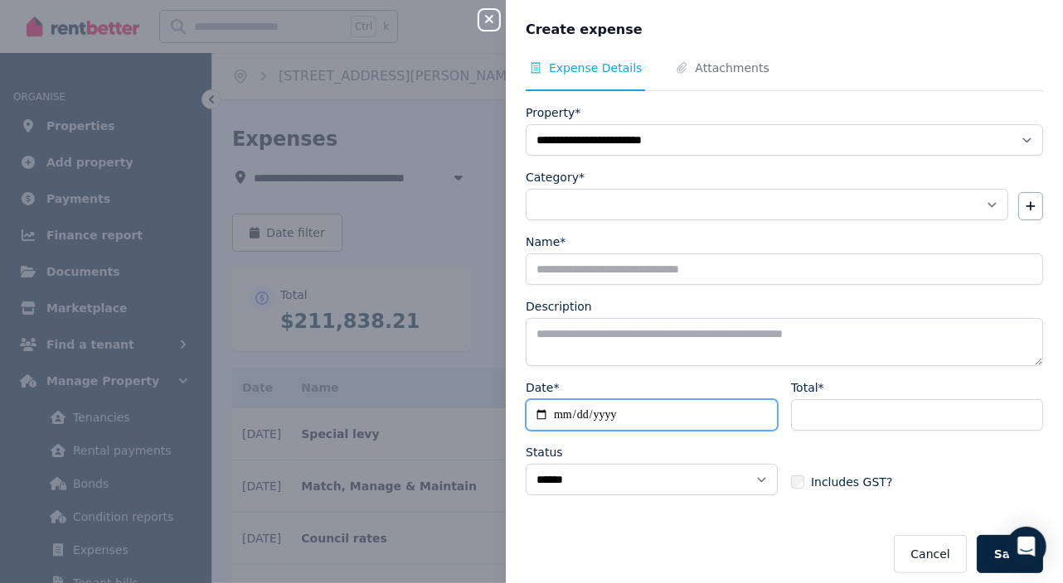 This screenshot has width=1063, height=583. What do you see at coordinates (797, 482) in the screenshot?
I see `input: Includes GST?` at bounding box center [797, 482].